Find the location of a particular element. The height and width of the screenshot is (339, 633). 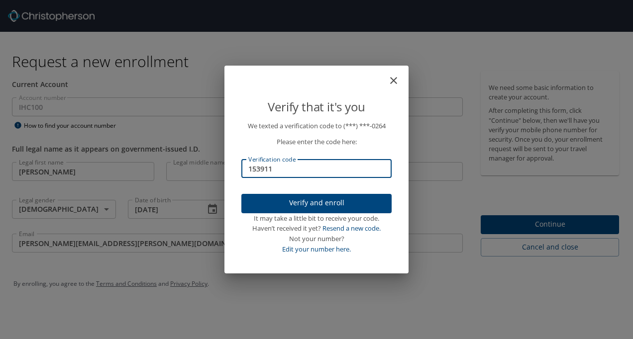

button: Verify and enroll is located at coordinates (317, 204).